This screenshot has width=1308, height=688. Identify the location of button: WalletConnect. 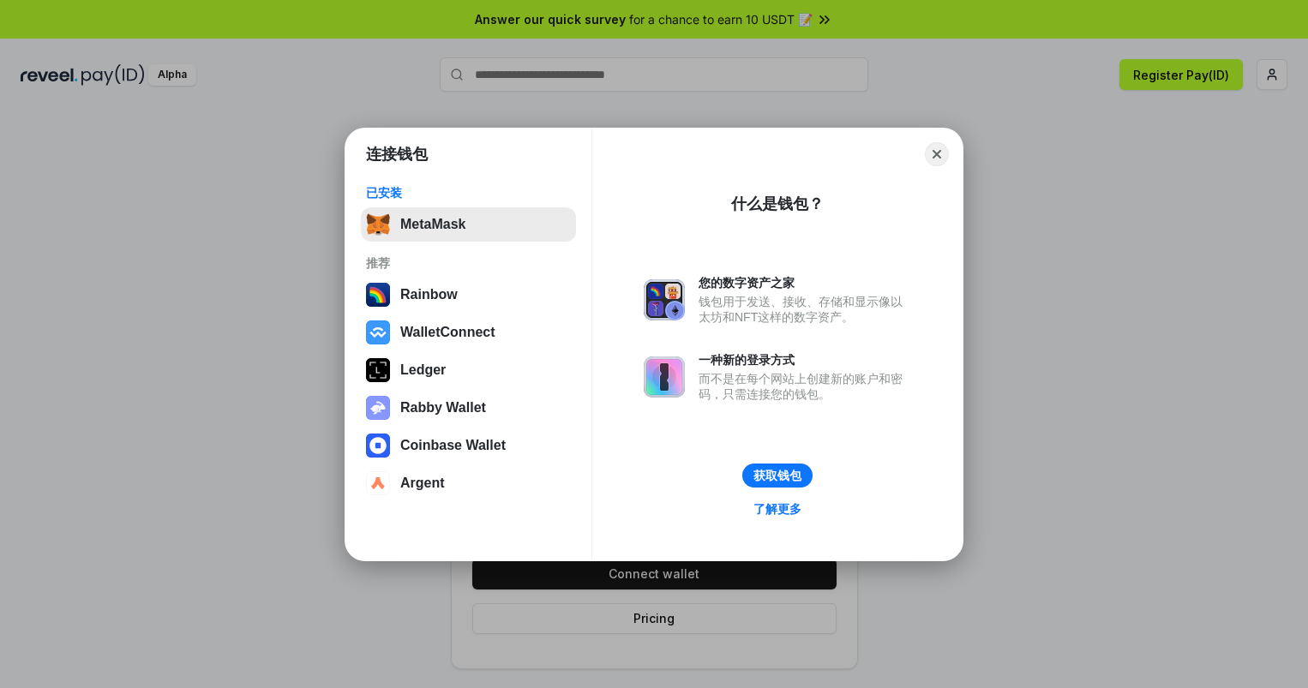
(468, 332).